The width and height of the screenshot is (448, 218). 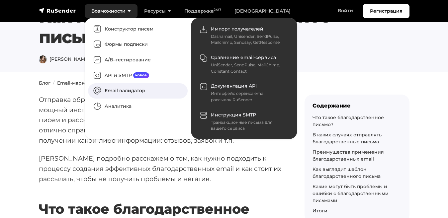 What do you see at coordinates (357, 106) in the screenshot?
I see `div: Содержание` at bounding box center [357, 106].